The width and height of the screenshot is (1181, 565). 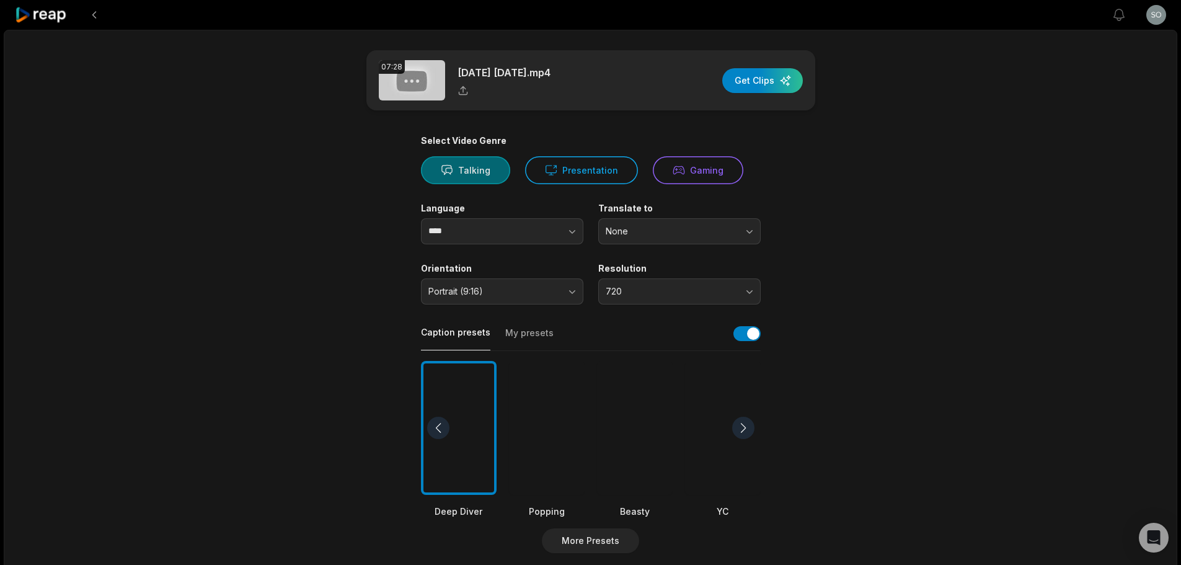 What do you see at coordinates (590, 541) in the screenshot?
I see `button: More Presets` at bounding box center [590, 541].